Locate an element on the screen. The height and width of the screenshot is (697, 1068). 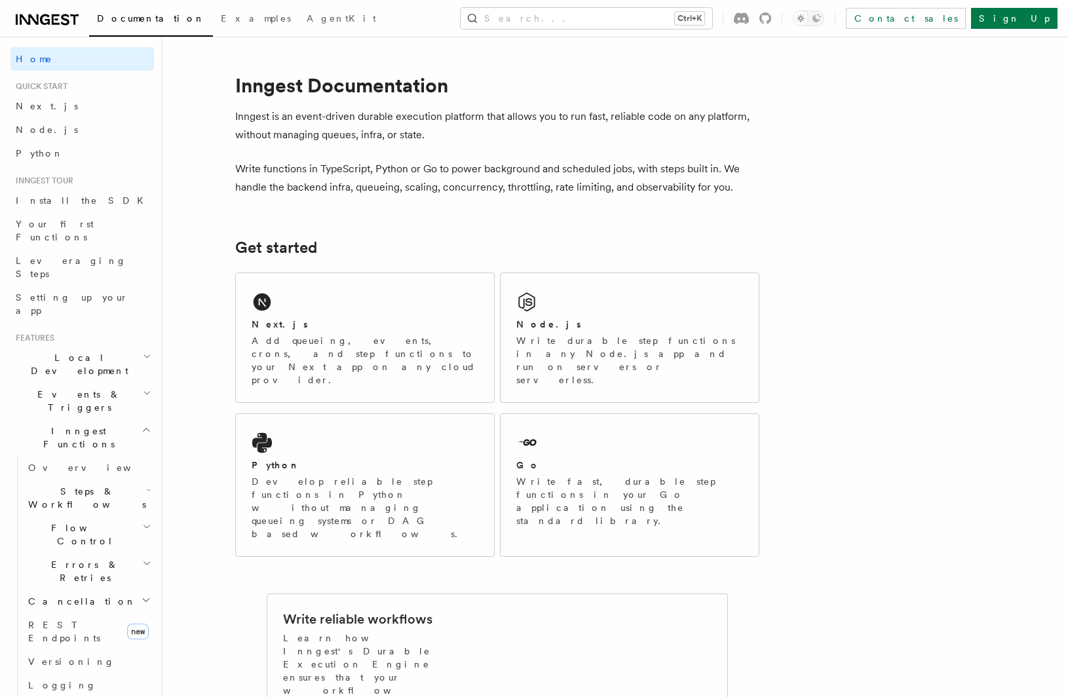
a: Sign Up is located at coordinates (1014, 18).